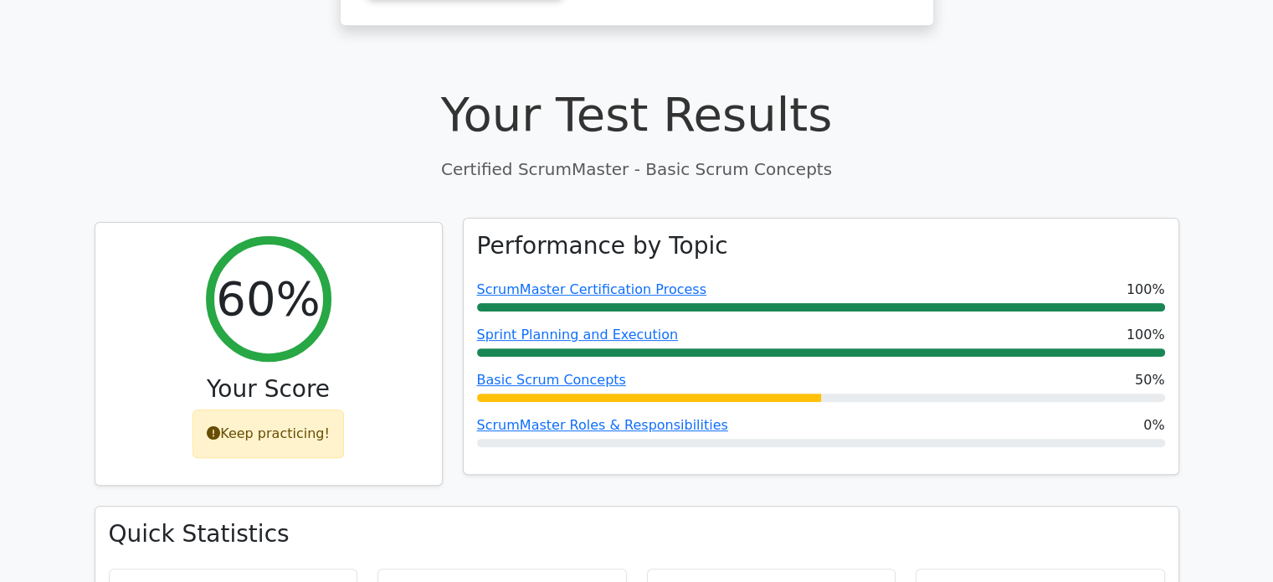 This screenshot has width=1273, height=582. I want to click on span: 0%, so click(1153, 425).